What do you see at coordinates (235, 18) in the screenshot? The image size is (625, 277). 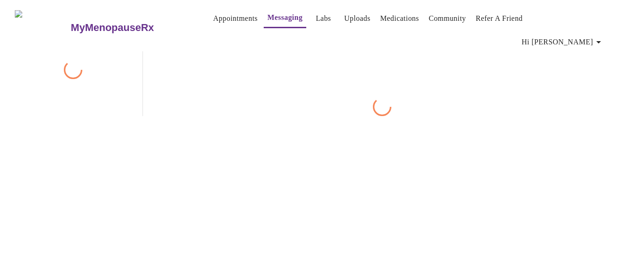 I see `a: Appointments` at bounding box center [235, 18].